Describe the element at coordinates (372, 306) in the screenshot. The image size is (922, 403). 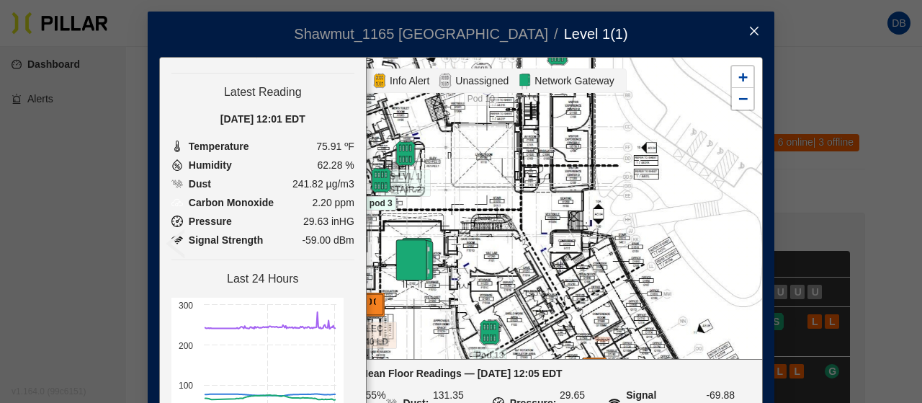
I see `div: ELEC 1040 LD` at that location.